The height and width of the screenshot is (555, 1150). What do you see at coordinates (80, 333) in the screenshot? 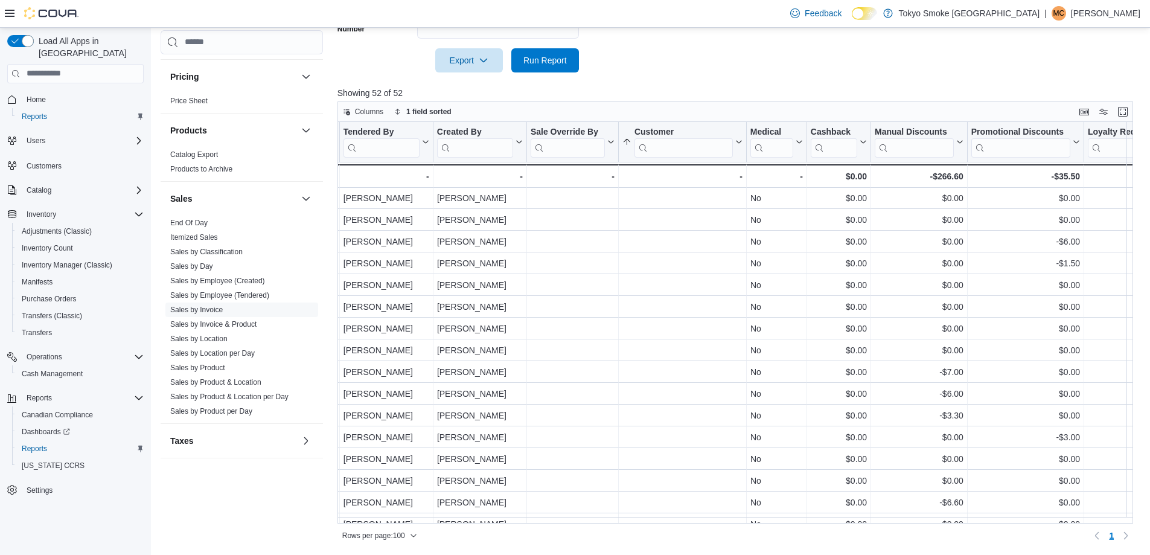
I see `span: Transfers` at bounding box center [80, 333].